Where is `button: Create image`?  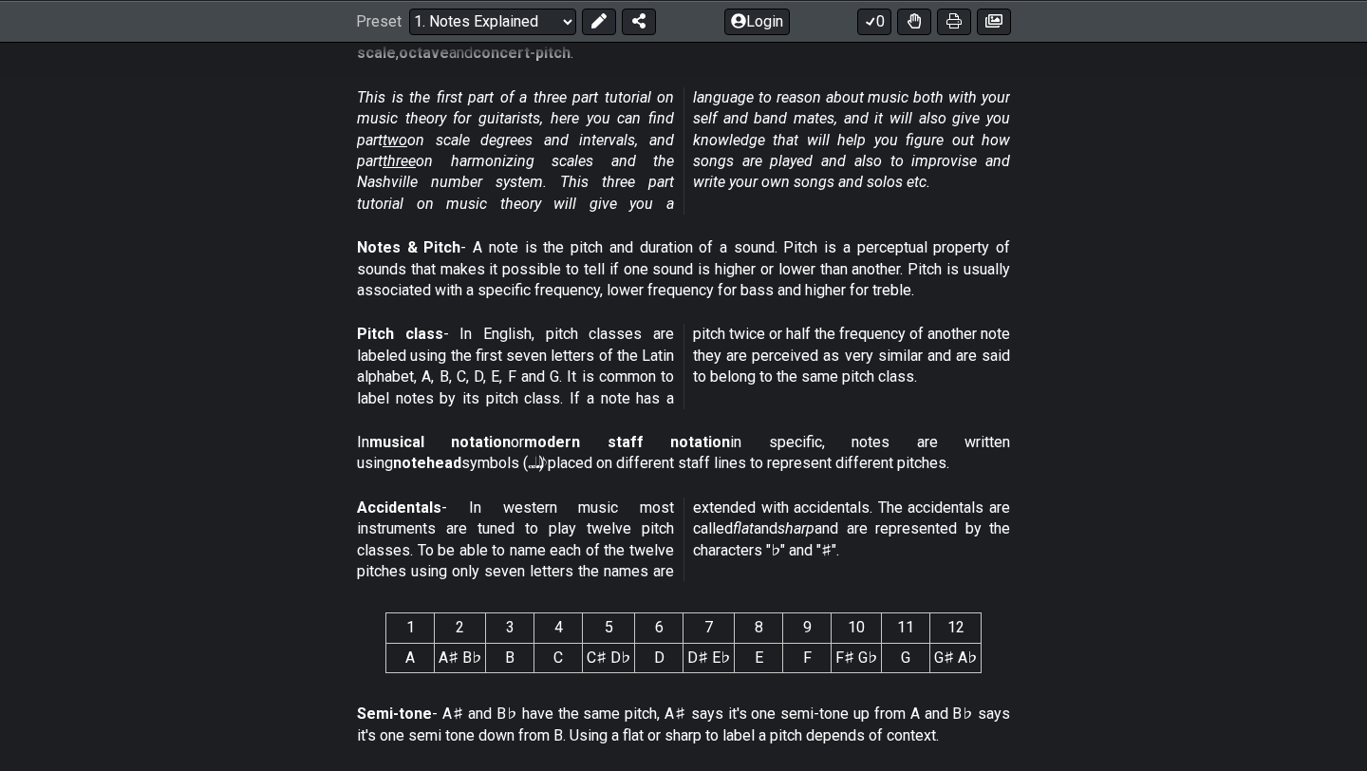 button: Create image is located at coordinates (994, 21).